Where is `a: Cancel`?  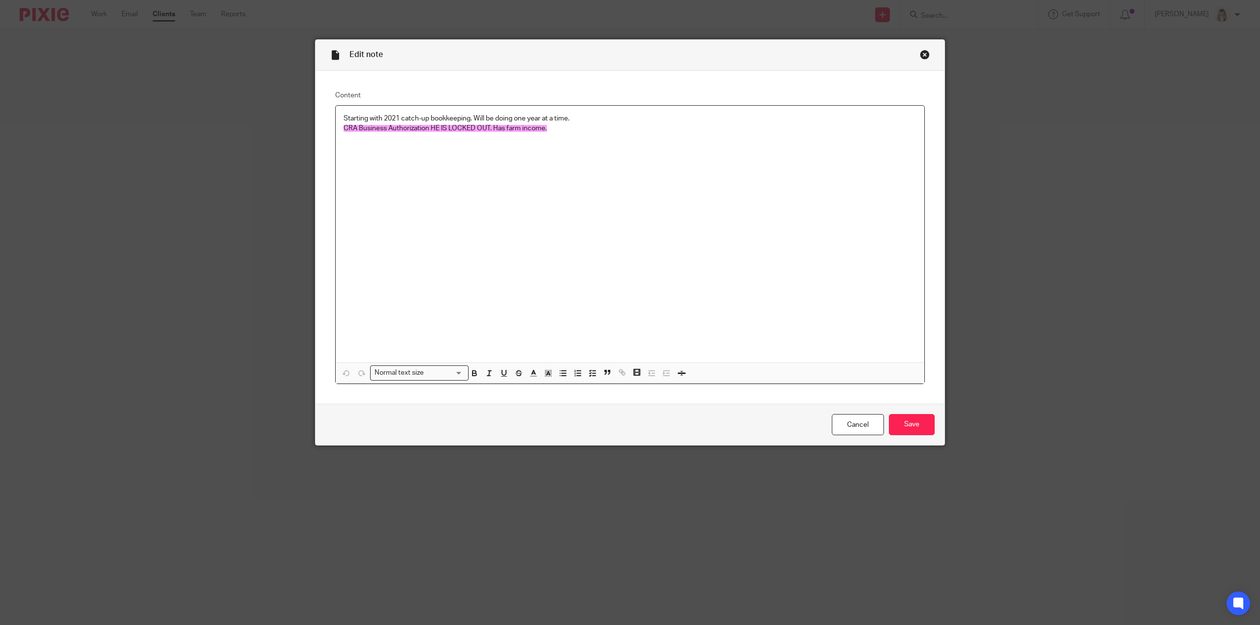
a: Cancel is located at coordinates (858, 425).